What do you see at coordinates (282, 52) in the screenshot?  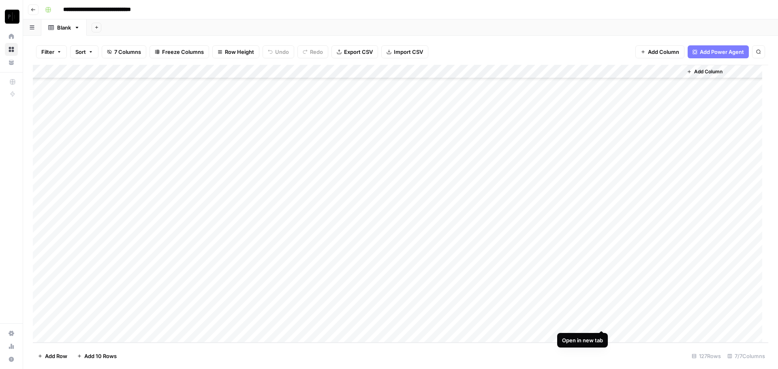 I see `span: Undo` at bounding box center [282, 52].